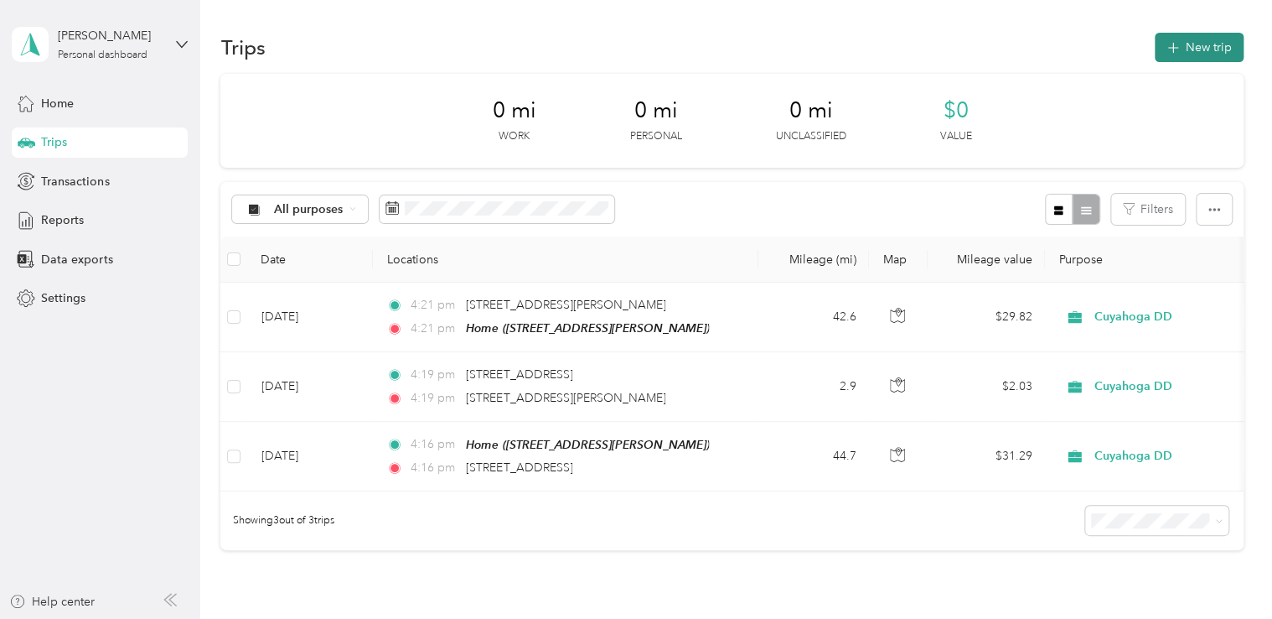 This screenshot has width=1272, height=619. I want to click on button: New trip, so click(1199, 47).